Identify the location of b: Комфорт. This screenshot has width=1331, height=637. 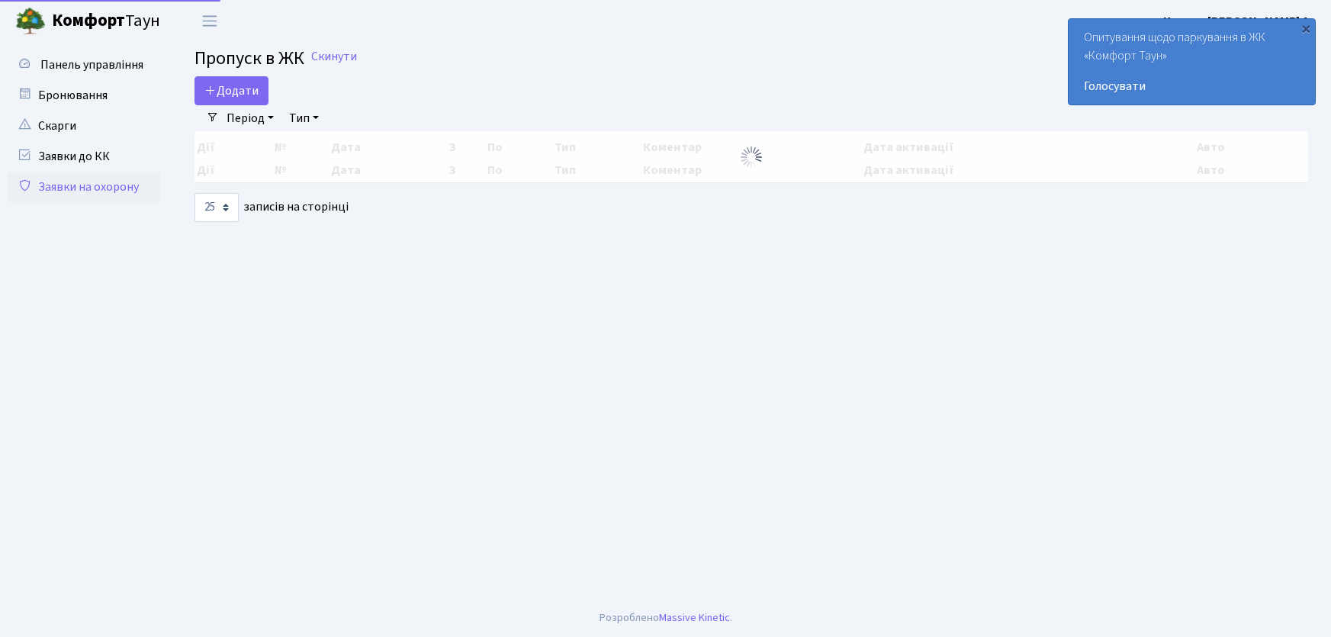
(88, 21).